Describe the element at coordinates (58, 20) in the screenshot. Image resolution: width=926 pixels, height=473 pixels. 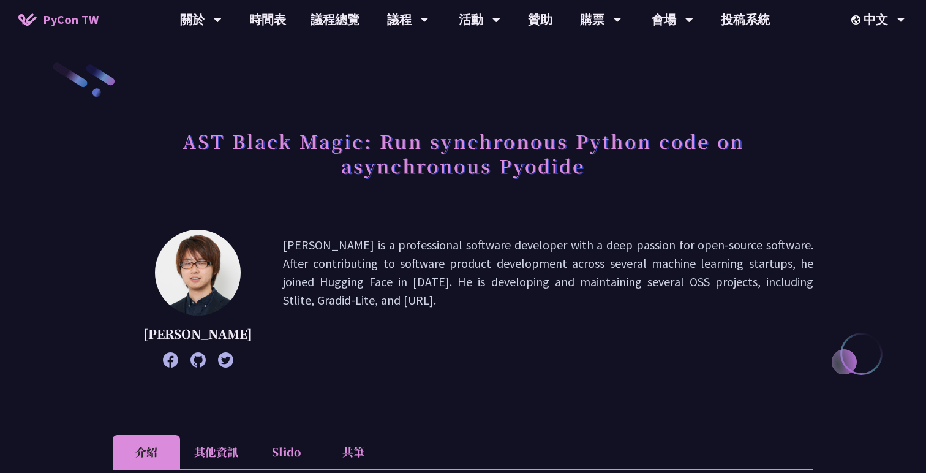
I see `a: PyCon TW` at that location.